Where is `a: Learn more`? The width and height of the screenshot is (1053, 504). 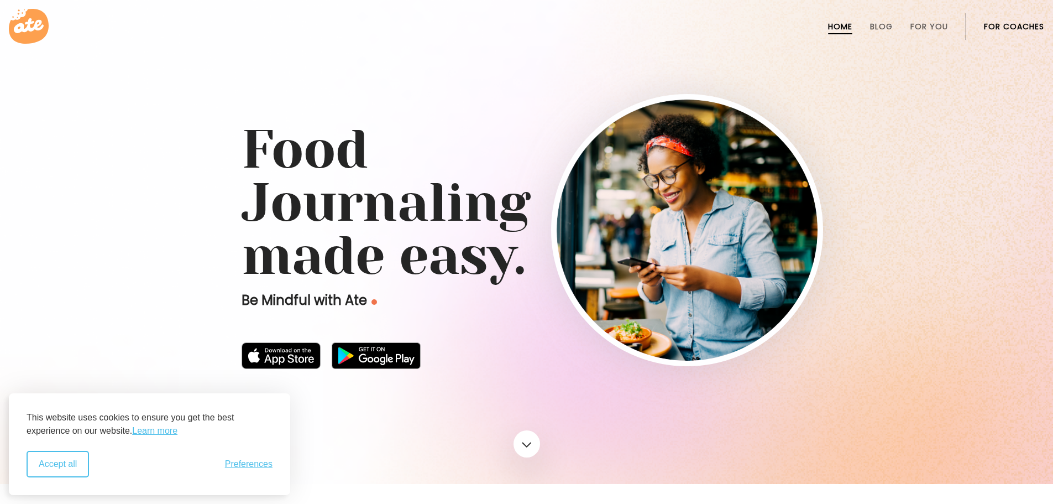
a: Learn more is located at coordinates (155, 431).